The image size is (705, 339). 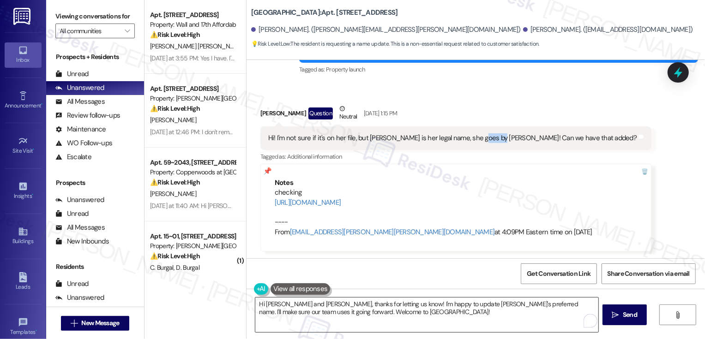 I want to click on button: Get Conversation Link, so click(x=559, y=274).